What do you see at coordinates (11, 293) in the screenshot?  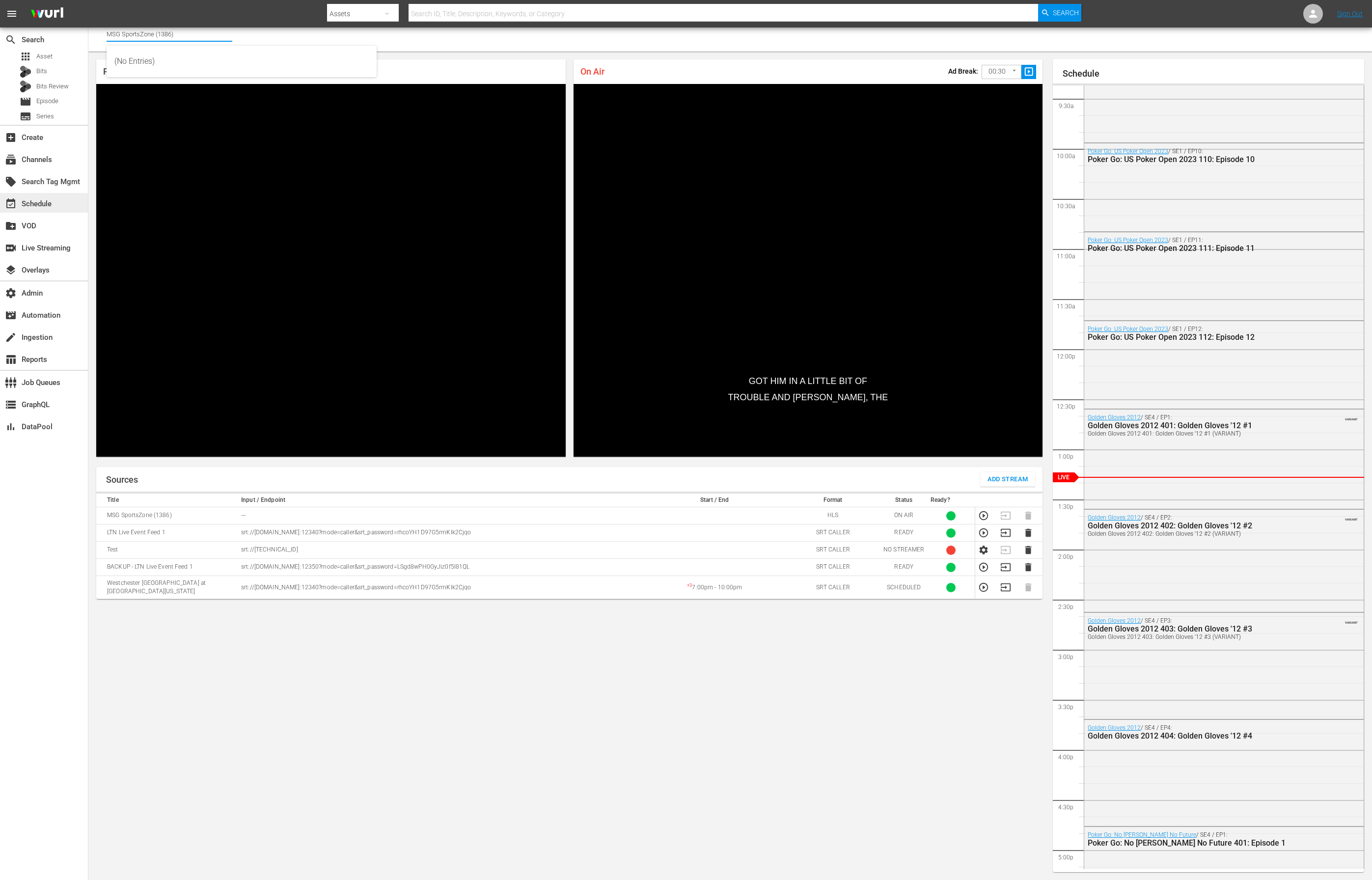 I see `span: Admin` at bounding box center [11, 293].